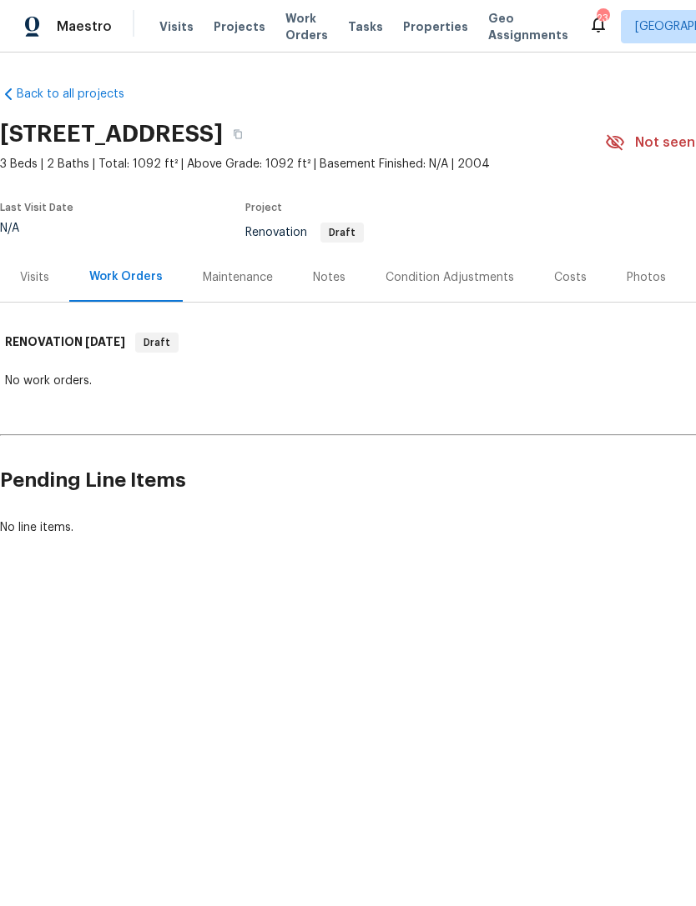 Image resolution: width=696 pixels, height=906 pixels. Describe the element at coordinates (365, 27) in the screenshot. I see `span: Tasks` at that location.